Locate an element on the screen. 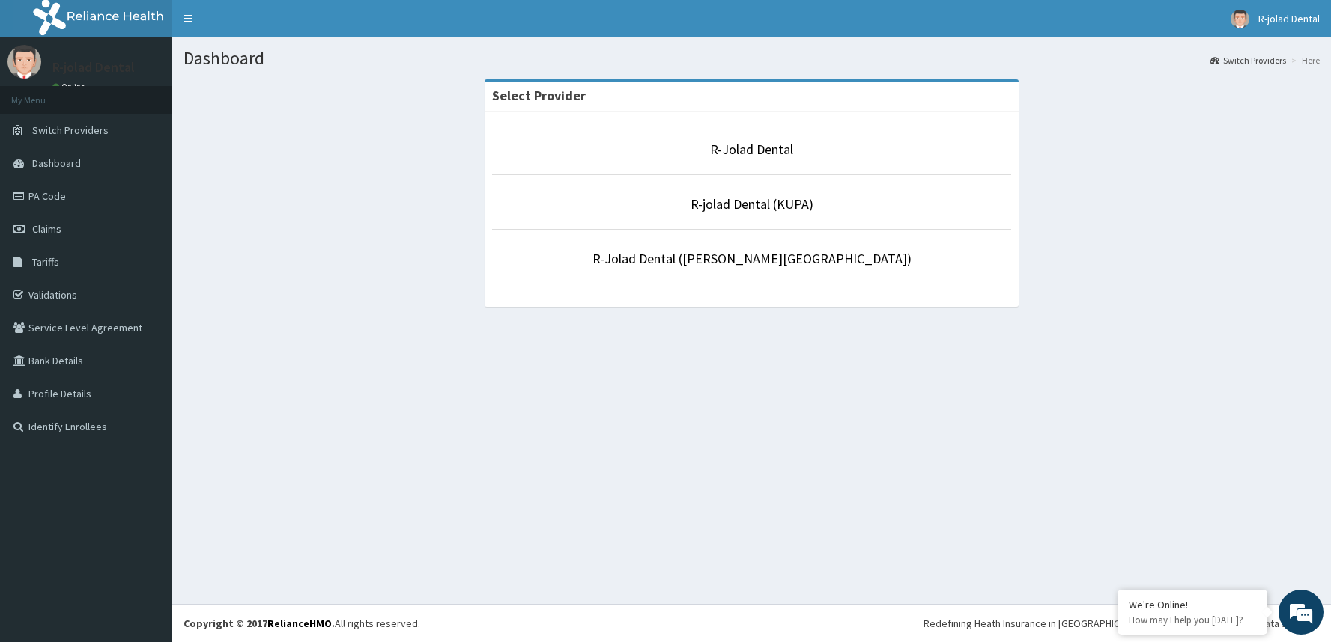  span: Dashboard is located at coordinates (56, 163).